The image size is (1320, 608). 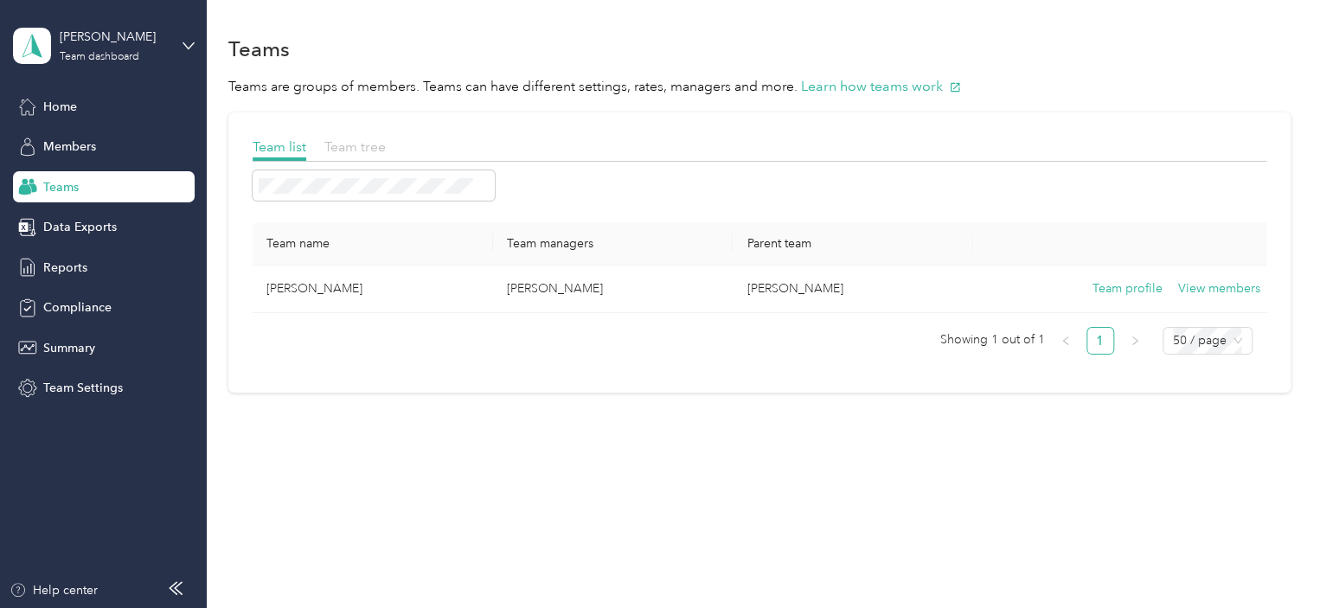 What do you see at coordinates (355, 146) in the screenshot?
I see `span: Team tree` at bounding box center [355, 146].